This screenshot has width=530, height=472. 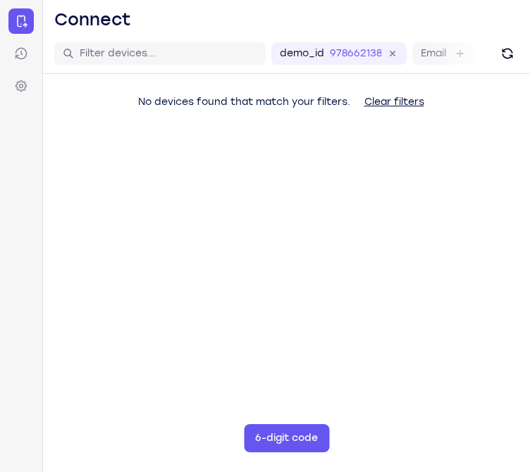 I want to click on label: demo_id, so click(x=302, y=54).